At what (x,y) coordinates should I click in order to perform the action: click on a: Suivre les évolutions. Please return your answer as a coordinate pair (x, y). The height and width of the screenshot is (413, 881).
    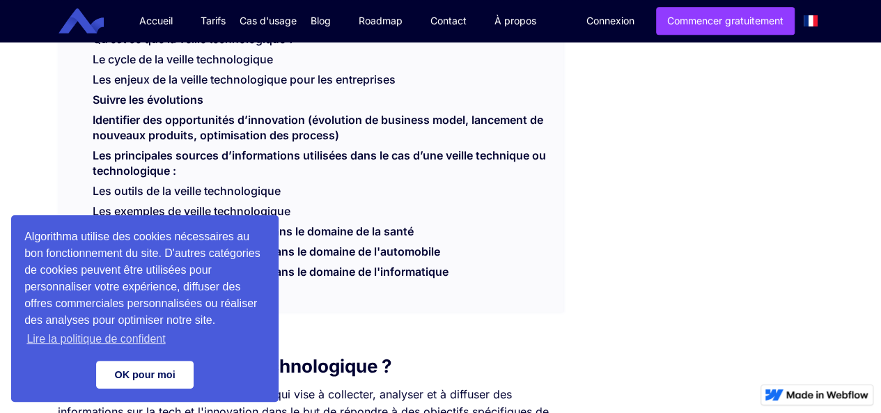
    Looking at the image, I should click on (148, 103).